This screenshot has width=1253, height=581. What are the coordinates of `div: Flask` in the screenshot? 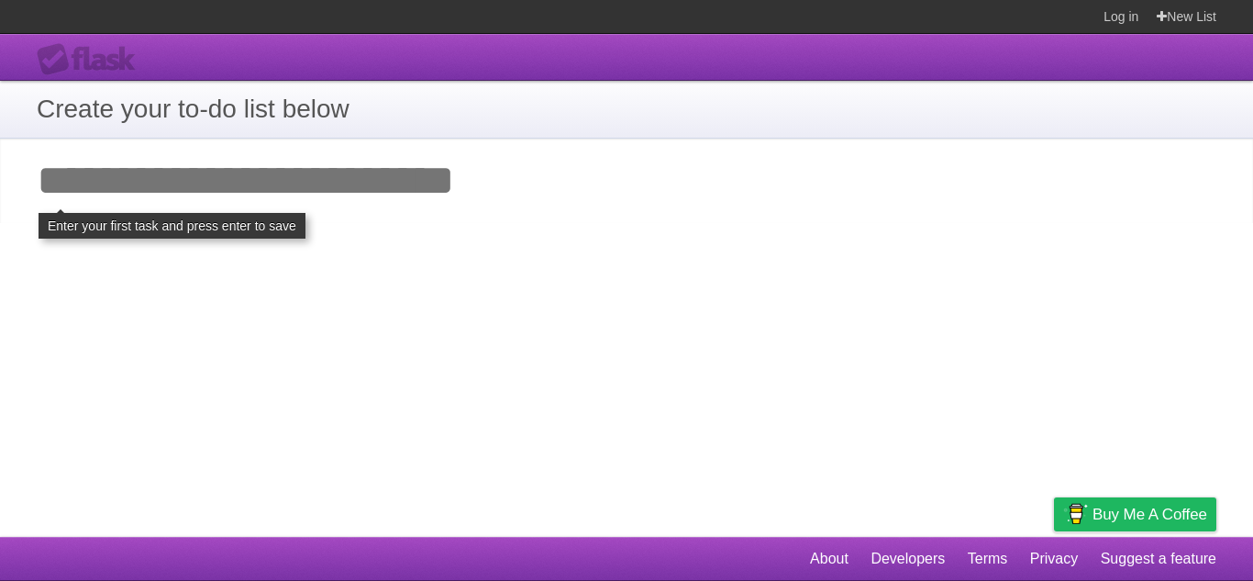 It's located at (92, 60).